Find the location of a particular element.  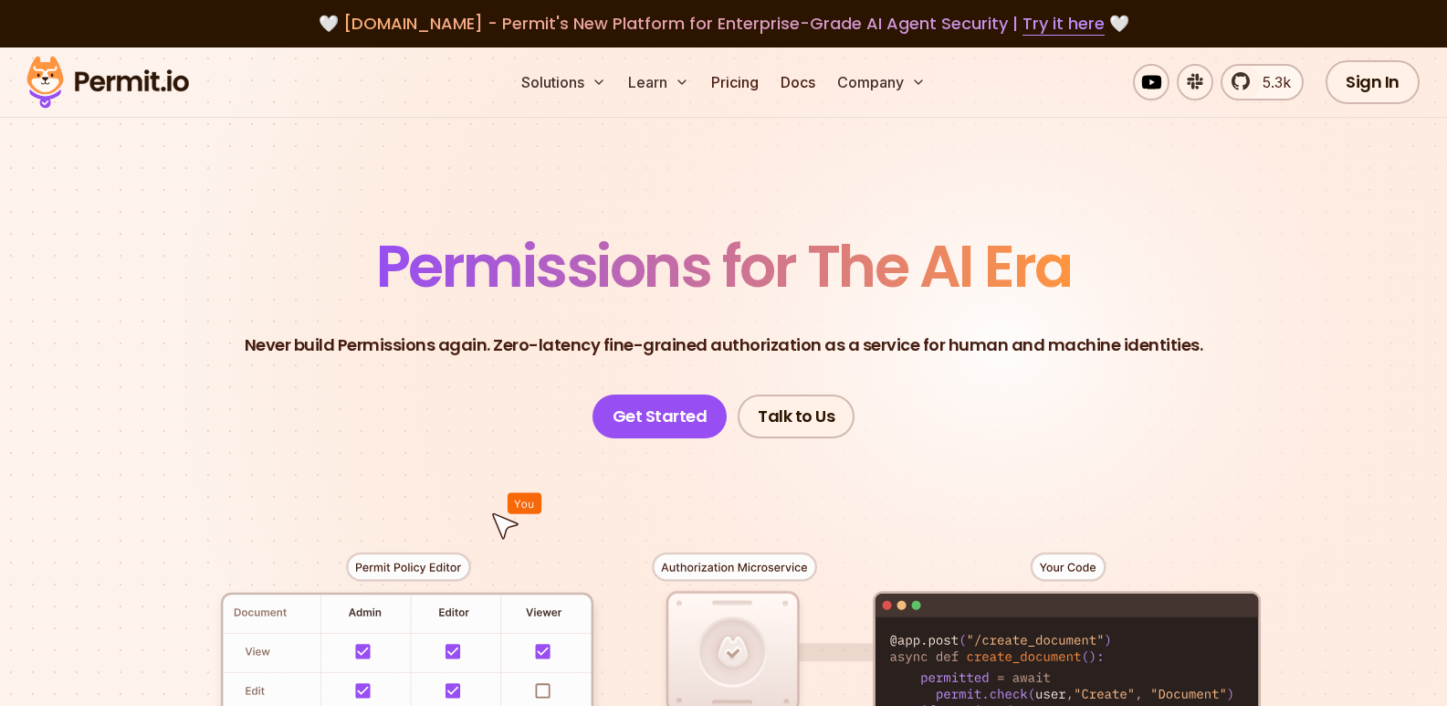

a: Docs is located at coordinates (798, 82).